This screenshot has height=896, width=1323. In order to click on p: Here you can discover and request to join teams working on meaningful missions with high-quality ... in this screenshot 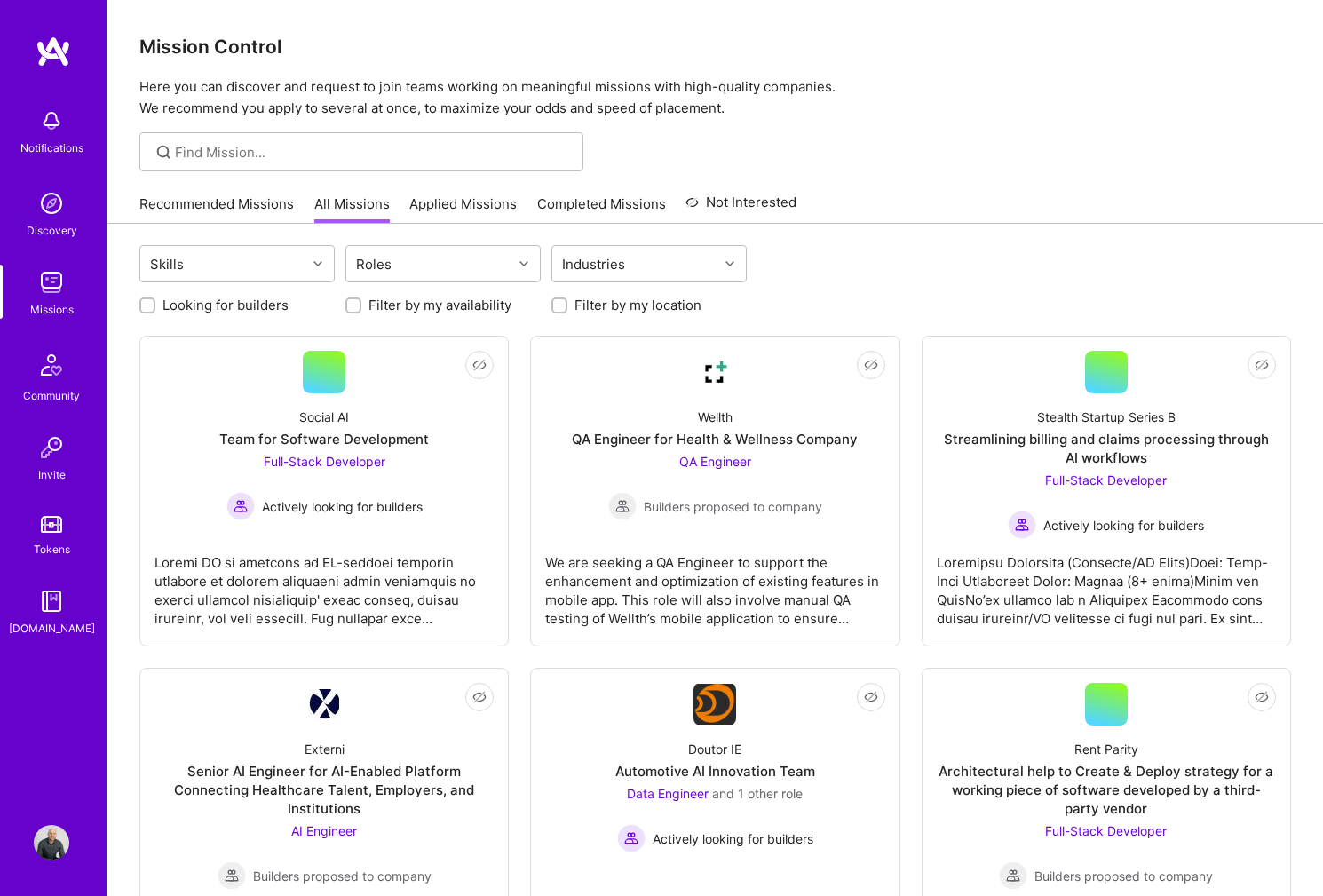, I will do `click(715, 97)`.